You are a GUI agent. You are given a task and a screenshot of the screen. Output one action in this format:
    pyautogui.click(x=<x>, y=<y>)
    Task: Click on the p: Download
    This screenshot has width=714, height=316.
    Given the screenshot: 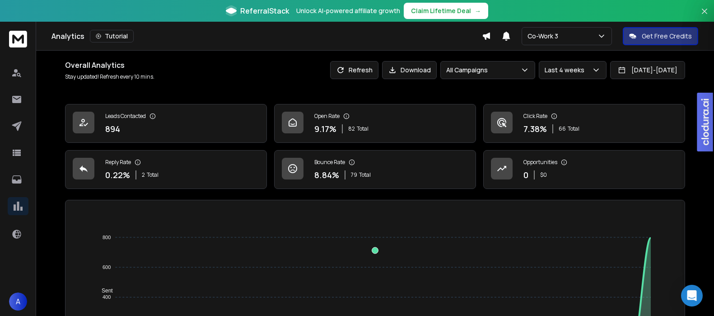 What is the action you would take?
    pyautogui.click(x=415, y=70)
    